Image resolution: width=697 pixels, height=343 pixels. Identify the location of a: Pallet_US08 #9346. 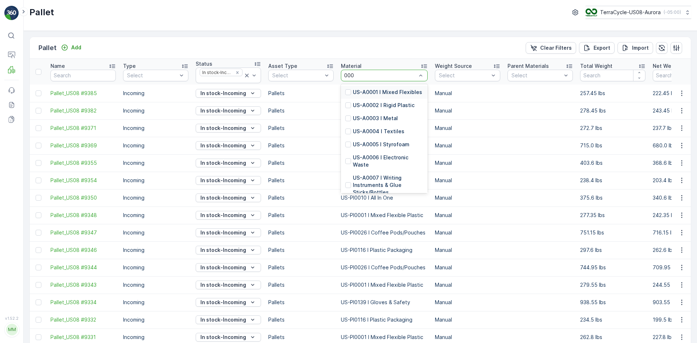
(83, 250).